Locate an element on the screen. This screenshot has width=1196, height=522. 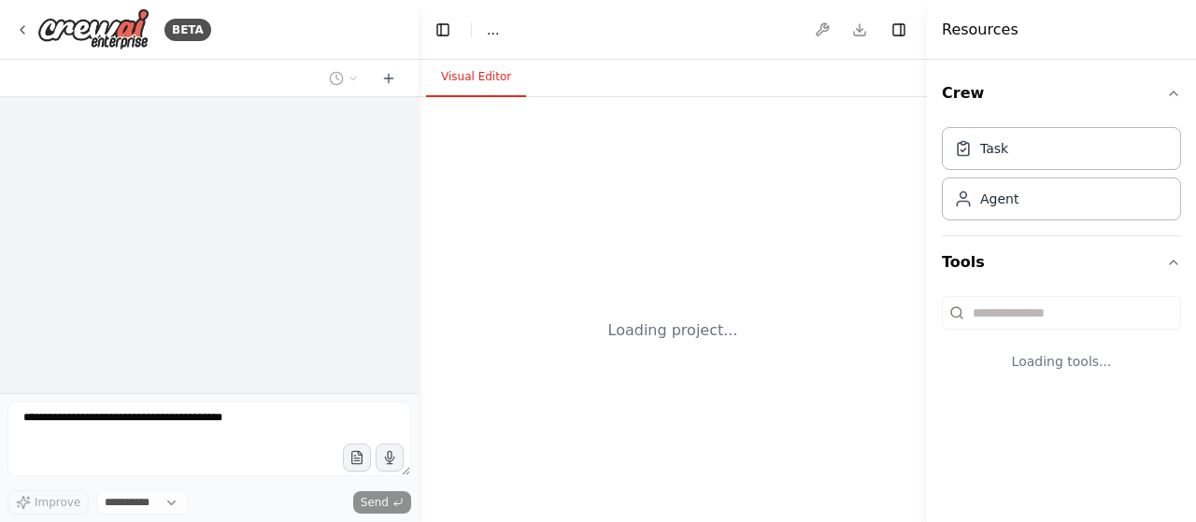
div: Agent is located at coordinates (999, 199).